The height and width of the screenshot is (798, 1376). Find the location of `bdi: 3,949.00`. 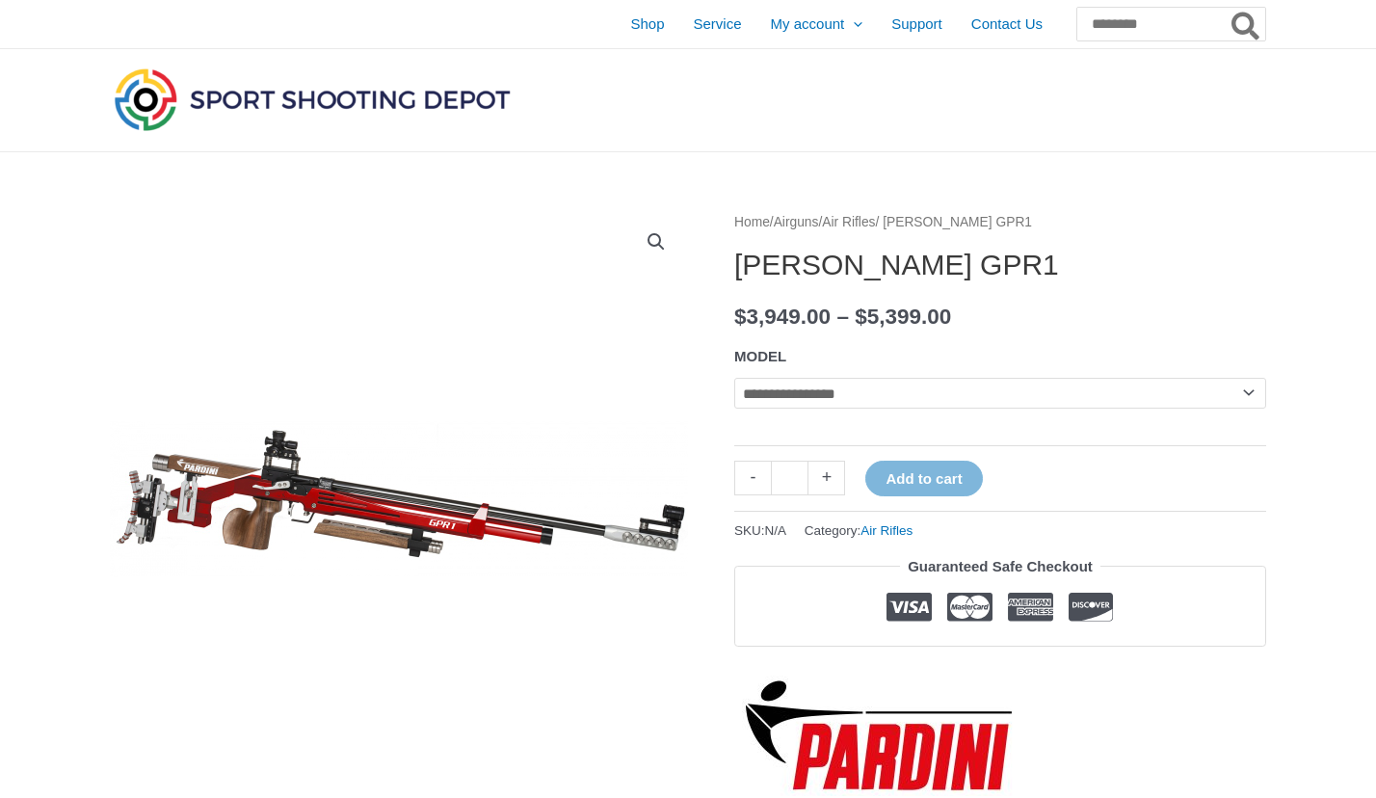

bdi: 3,949.00 is located at coordinates (782, 316).